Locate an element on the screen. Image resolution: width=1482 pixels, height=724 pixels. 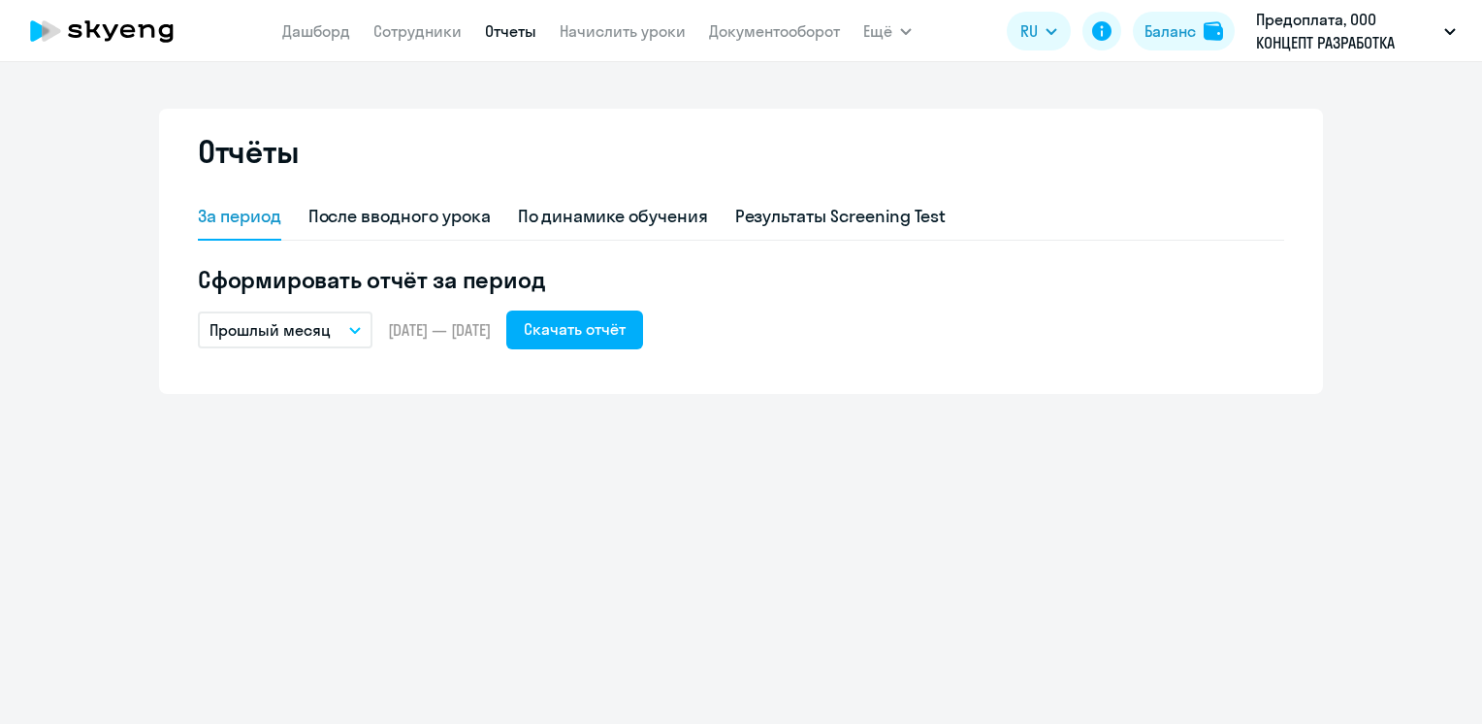
div: Результаты Screening Test is located at coordinates (841, 216).